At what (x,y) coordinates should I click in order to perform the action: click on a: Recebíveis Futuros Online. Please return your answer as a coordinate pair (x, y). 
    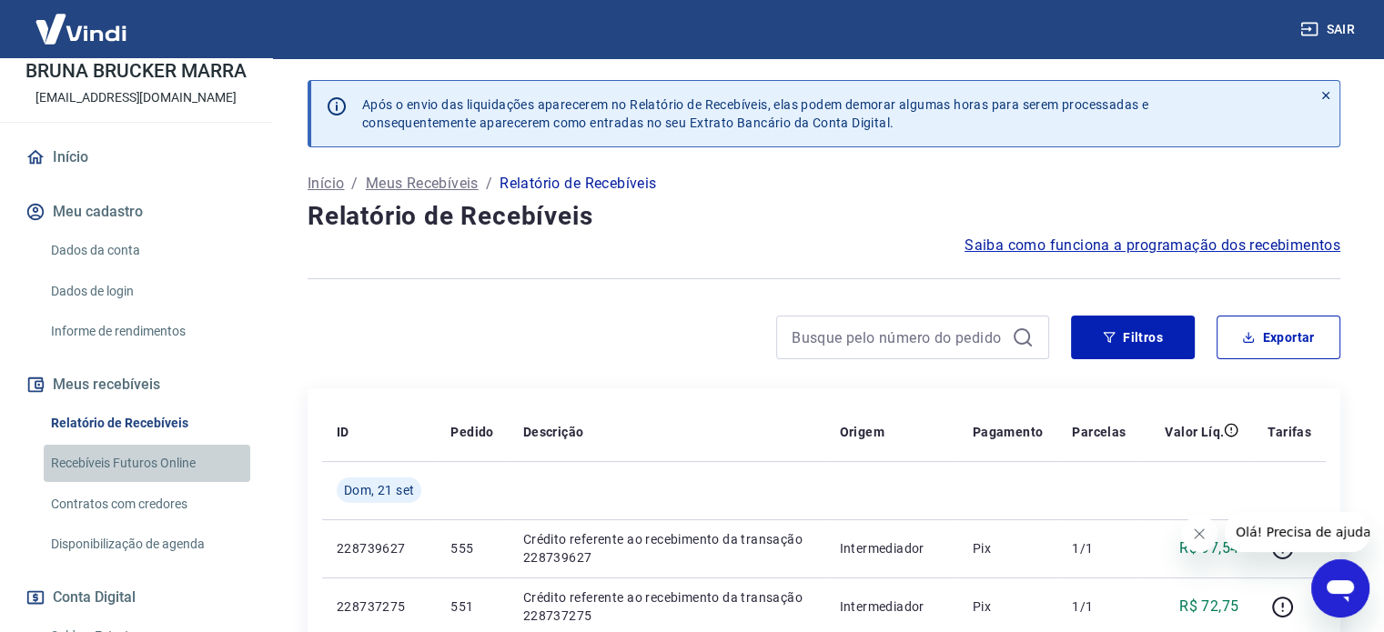
    Looking at the image, I should click on (146, 463).